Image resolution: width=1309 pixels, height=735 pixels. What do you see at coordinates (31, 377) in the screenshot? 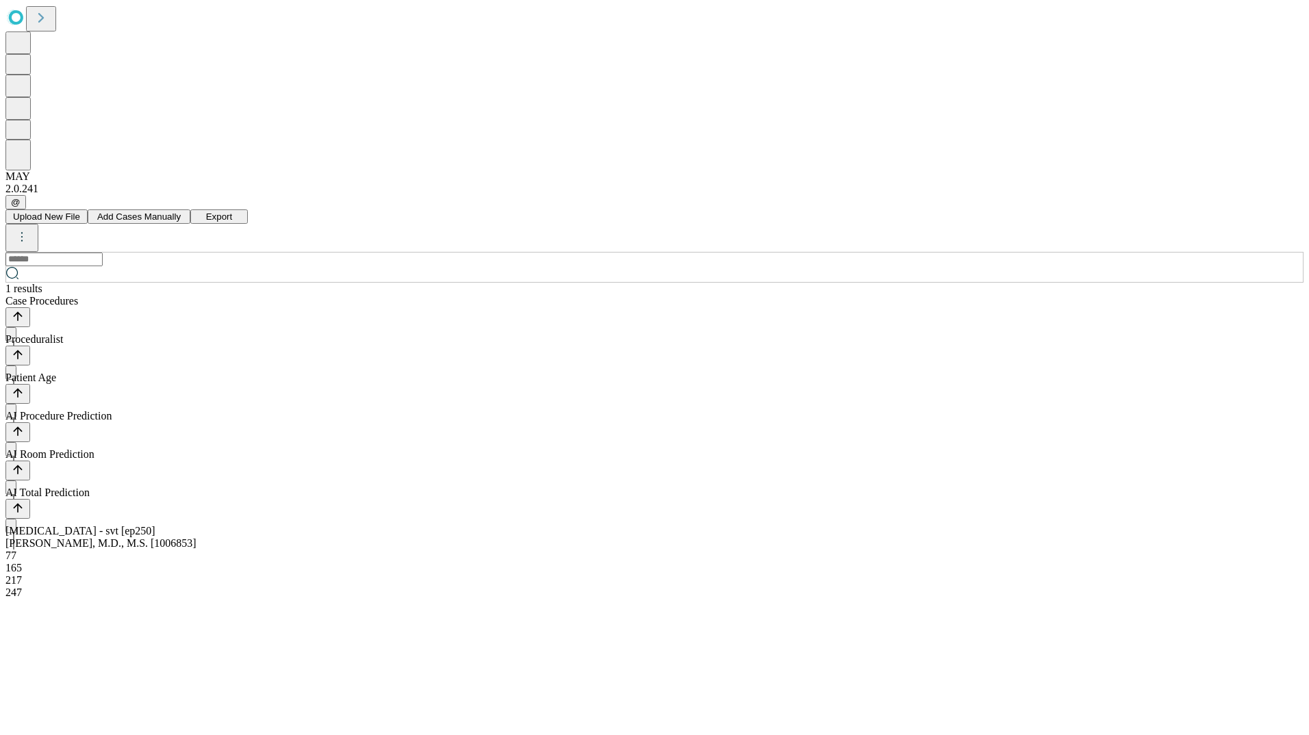
I see `span: Patient Age` at bounding box center [31, 377].